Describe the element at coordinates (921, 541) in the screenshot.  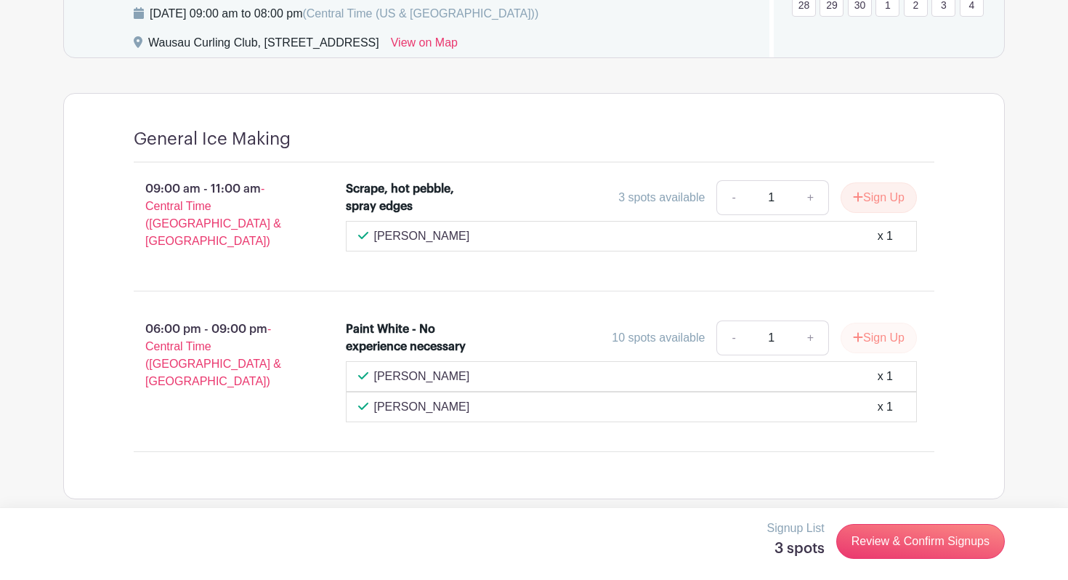
I see `a: Review & Confirm Signups` at that location.